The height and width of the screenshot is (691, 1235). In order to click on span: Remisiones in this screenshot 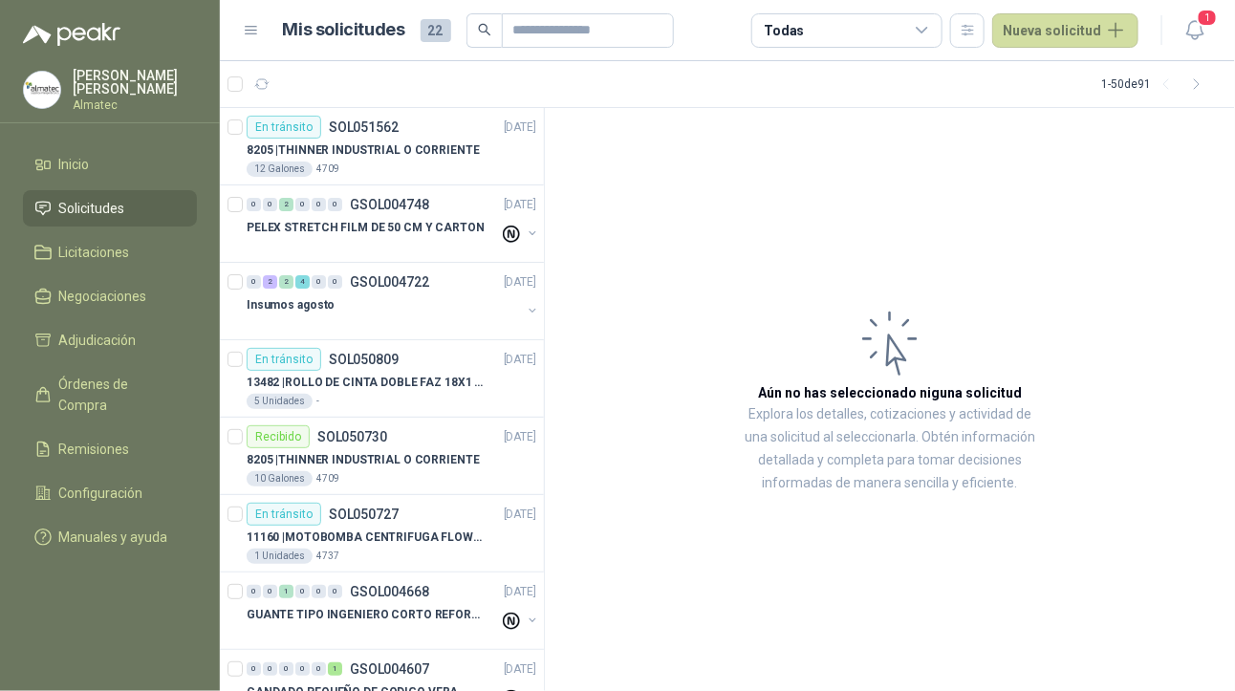, I will do `click(95, 449)`.